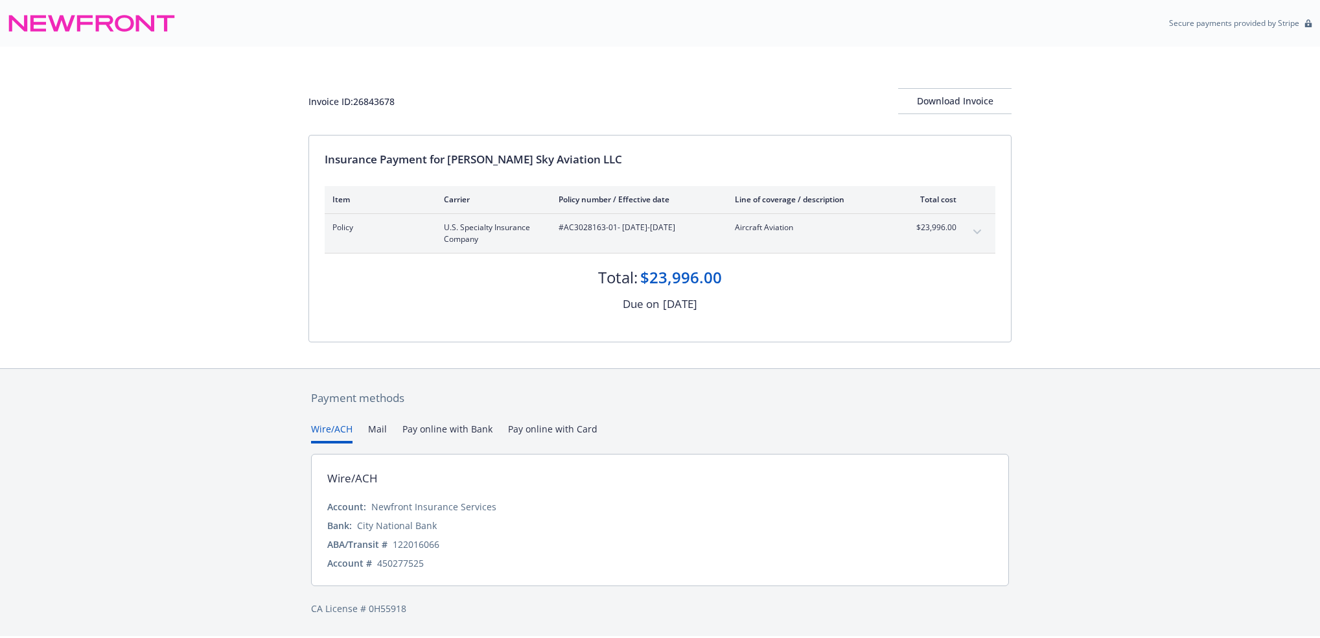 The image size is (1320, 638). Describe the element at coordinates (332, 432) in the screenshot. I see `button: Wire/ACH` at that location.